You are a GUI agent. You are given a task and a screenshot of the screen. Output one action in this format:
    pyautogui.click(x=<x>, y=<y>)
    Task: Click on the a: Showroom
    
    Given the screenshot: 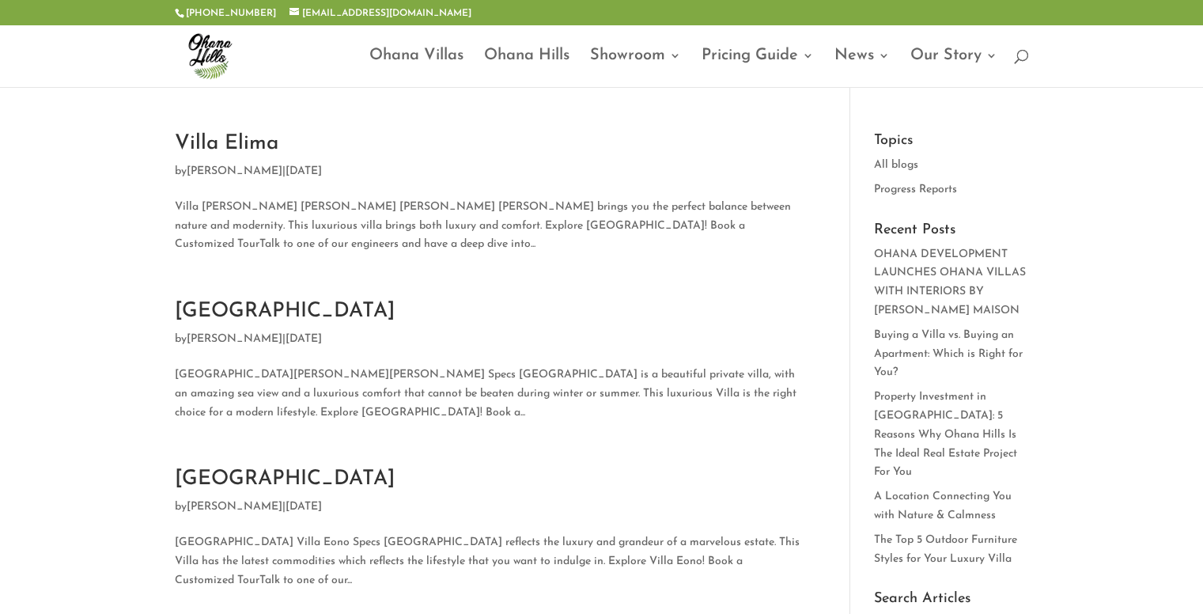 What is the action you would take?
    pyautogui.click(x=635, y=68)
    